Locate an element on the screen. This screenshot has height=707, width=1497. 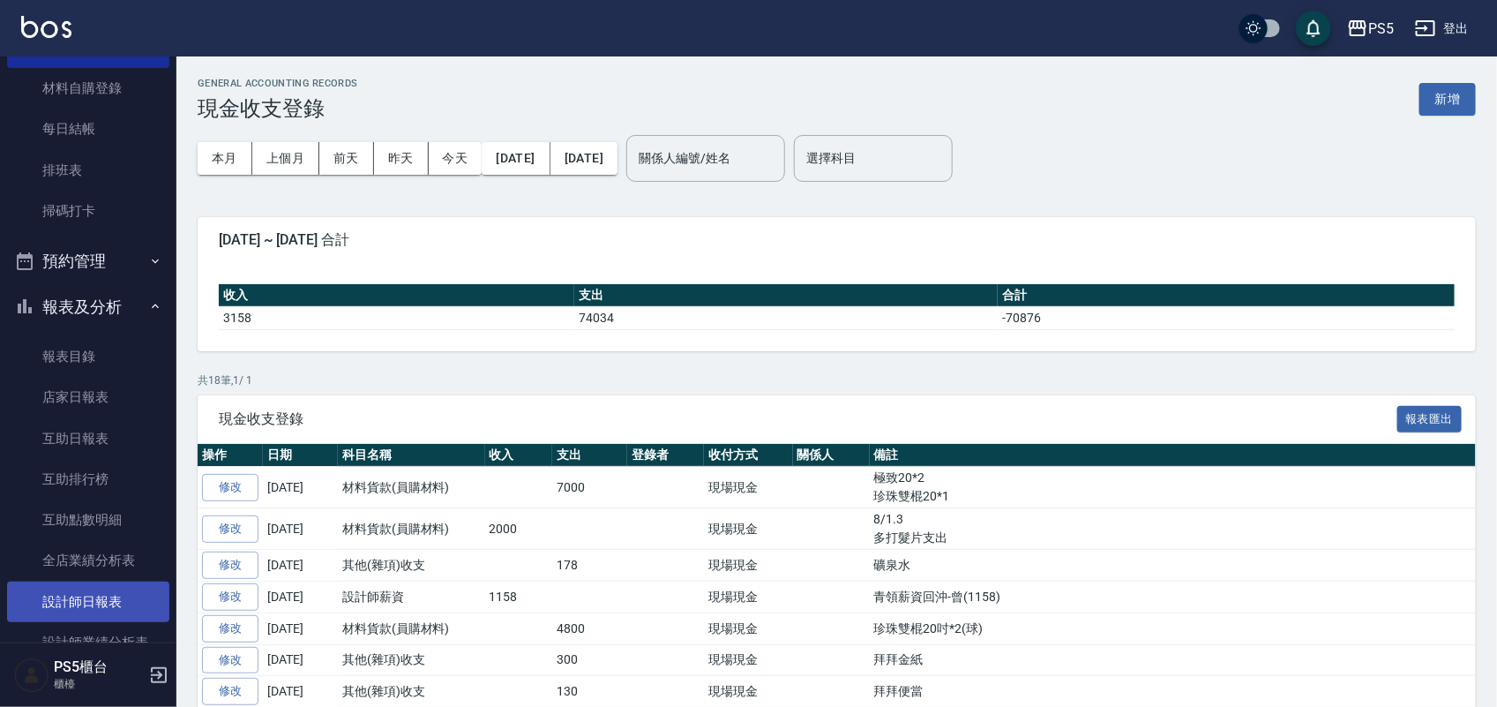
th: 科目名稱 is located at coordinates (411, 455).